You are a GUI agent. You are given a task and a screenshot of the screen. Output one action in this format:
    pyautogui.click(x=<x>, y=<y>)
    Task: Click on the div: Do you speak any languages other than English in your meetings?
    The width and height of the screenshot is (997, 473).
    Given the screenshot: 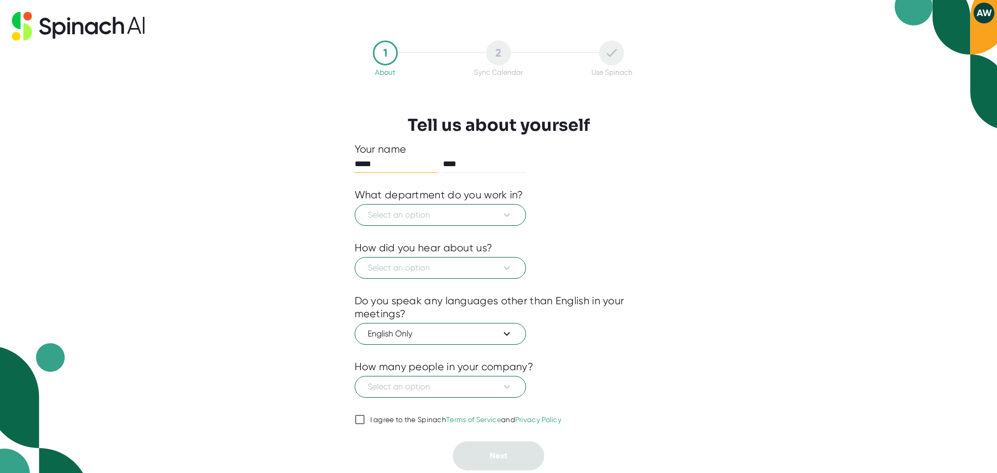 What is the action you would take?
    pyautogui.click(x=499, y=307)
    